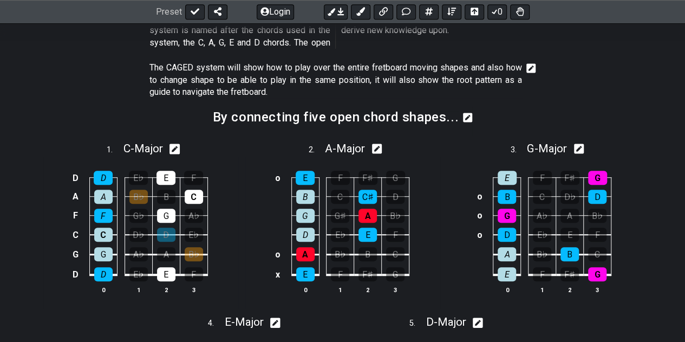  Describe the element at coordinates (195, 12) in the screenshot. I see `button: Done edit!` at that location.